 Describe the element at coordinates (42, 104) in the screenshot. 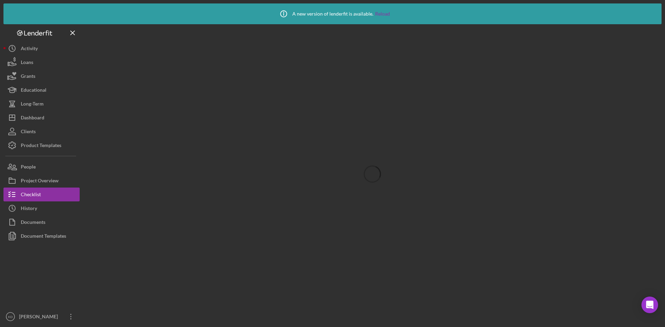

I see `a: Long-Term` at that location.